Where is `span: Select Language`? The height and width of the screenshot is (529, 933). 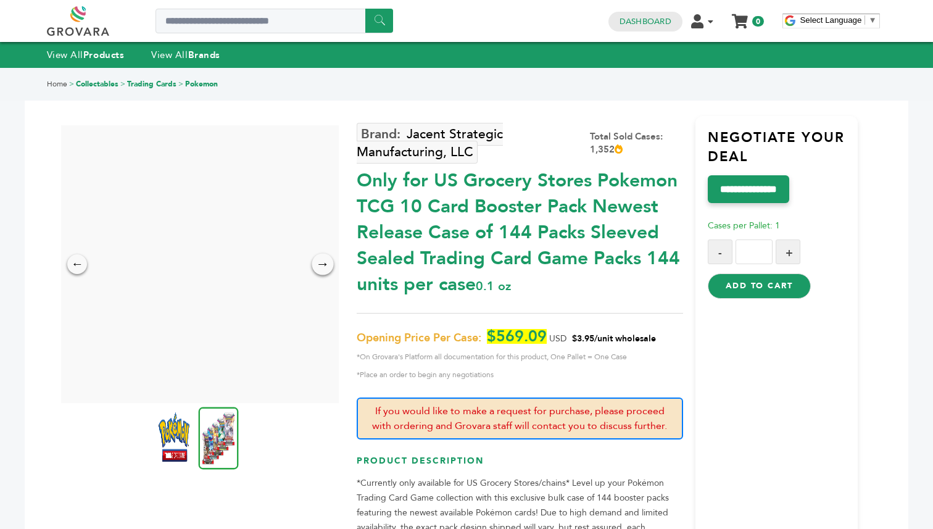 span: Select Language is located at coordinates (830, 20).